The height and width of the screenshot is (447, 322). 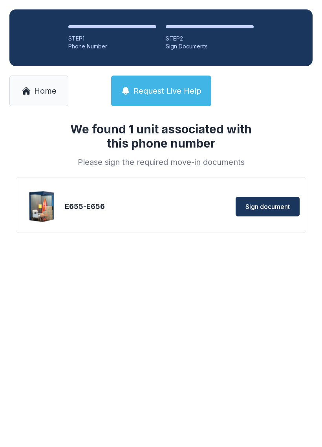 What do you see at coordinates (167, 91) in the screenshot?
I see `span: Request Live Help` at bounding box center [167, 91].